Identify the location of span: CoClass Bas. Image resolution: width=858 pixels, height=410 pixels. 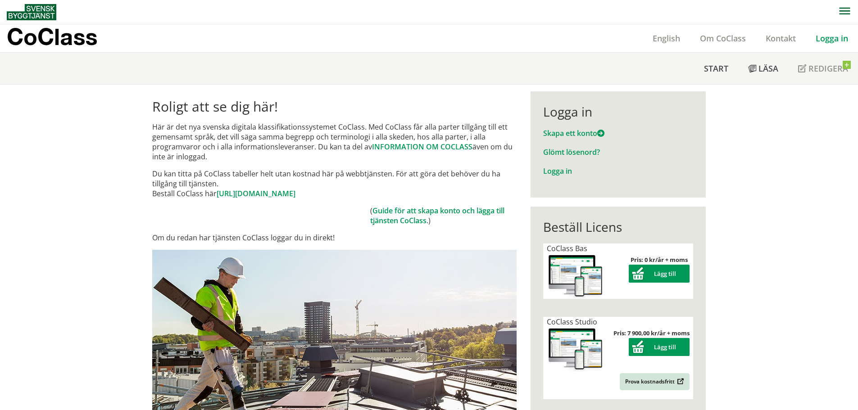
(567, 249).